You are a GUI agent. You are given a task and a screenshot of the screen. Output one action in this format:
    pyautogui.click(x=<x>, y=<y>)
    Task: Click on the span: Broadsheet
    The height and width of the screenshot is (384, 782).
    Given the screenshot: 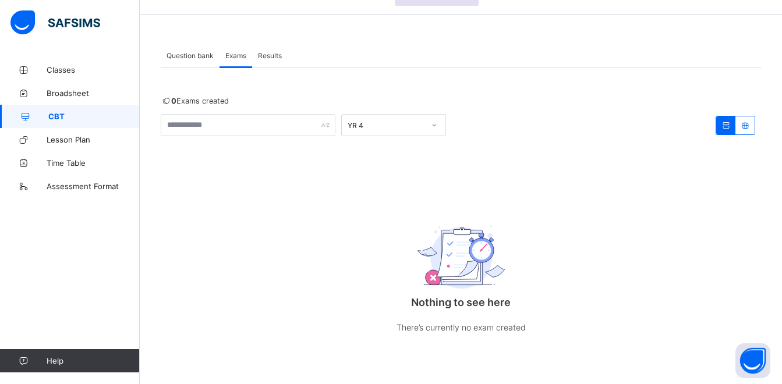 What is the action you would take?
    pyautogui.click(x=93, y=93)
    